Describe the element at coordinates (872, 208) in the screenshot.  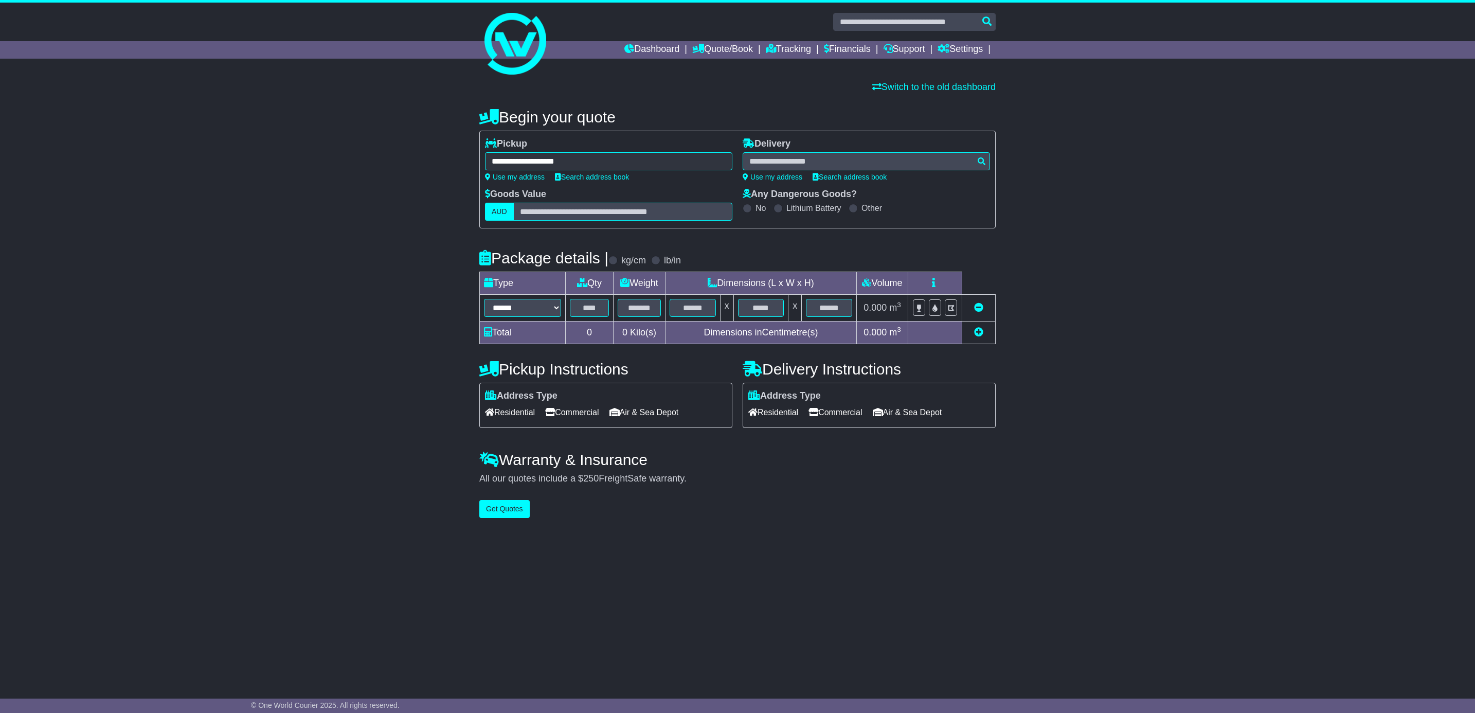
I see `label: Other` at that location.